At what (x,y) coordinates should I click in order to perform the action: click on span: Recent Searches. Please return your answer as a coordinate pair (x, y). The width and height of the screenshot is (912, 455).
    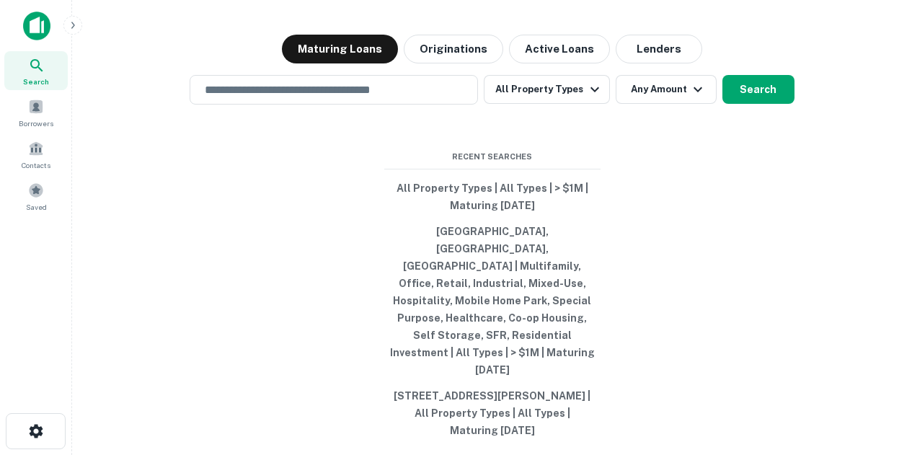
    Looking at the image, I should click on (492, 156).